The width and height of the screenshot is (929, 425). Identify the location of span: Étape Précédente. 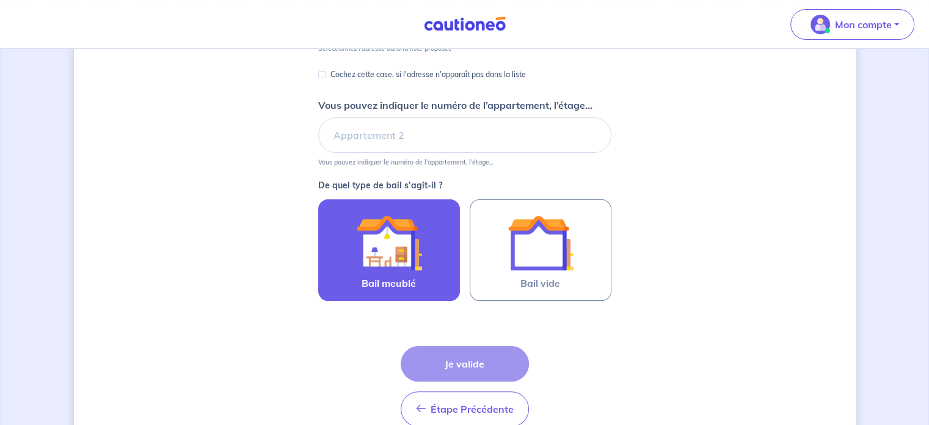
(472, 409).